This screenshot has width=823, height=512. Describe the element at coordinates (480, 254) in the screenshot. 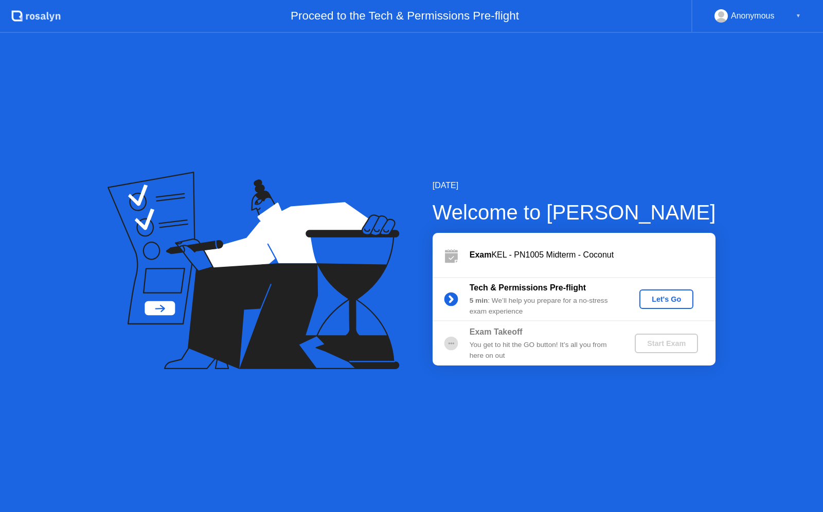

I see `b: Exam` at that location.